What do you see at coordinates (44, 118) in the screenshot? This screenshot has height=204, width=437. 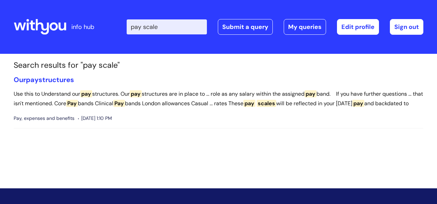 I see `span: Pay, expenses and benefits` at bounding box center [44, 118].